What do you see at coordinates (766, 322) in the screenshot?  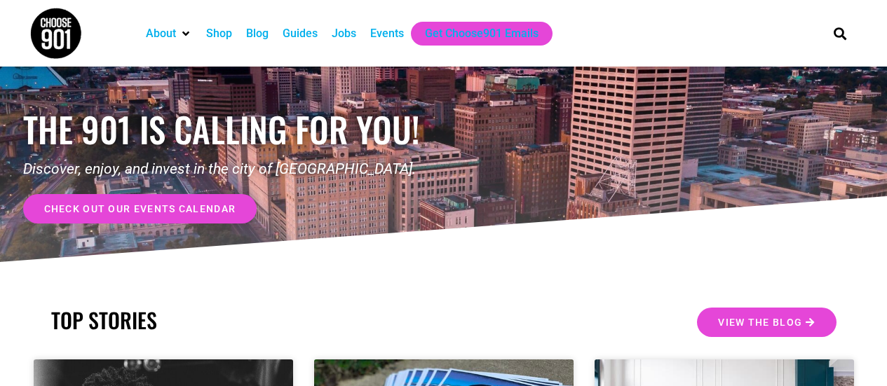 I see `a: View the Blog` at bounding box center [766, 322].